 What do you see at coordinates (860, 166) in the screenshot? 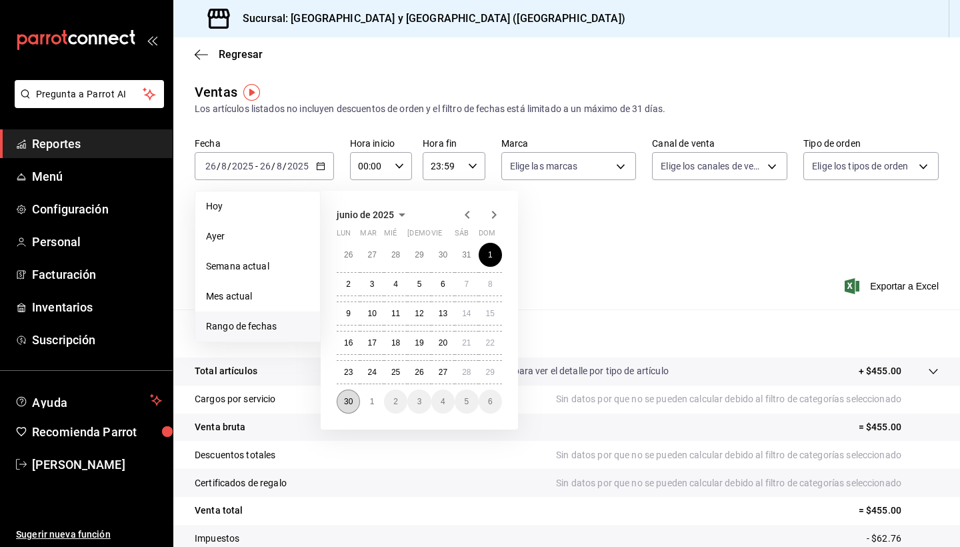
I see `span: Elige los tipos de orden` at bounding box center [860, 166].